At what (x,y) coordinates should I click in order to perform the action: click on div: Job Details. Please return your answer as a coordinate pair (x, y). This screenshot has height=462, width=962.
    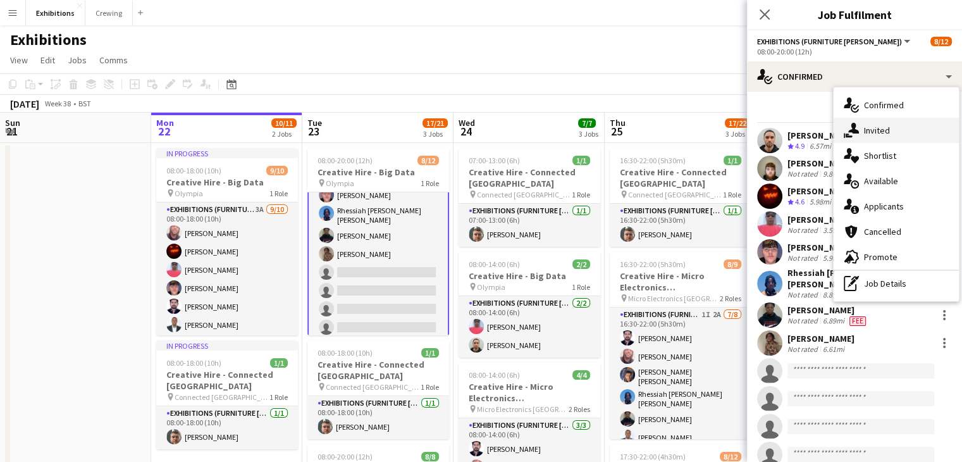
    Looking at the image, I should click on (896, 283).